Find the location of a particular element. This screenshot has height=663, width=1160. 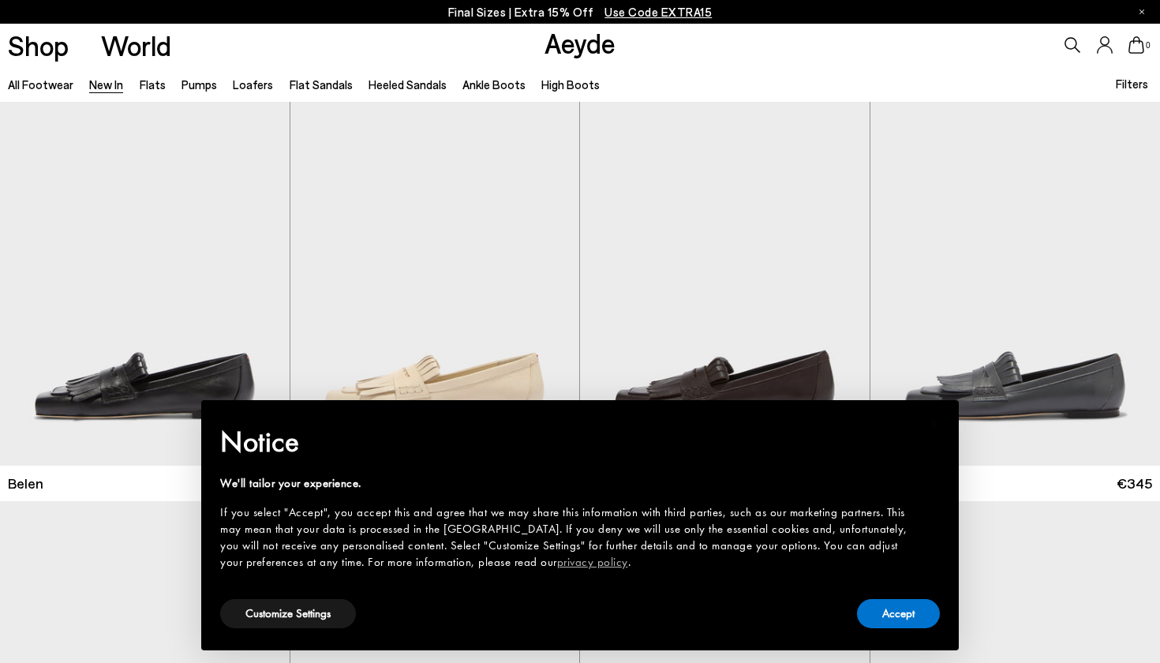

a: privacy policy is located at coordinates (593, 562).